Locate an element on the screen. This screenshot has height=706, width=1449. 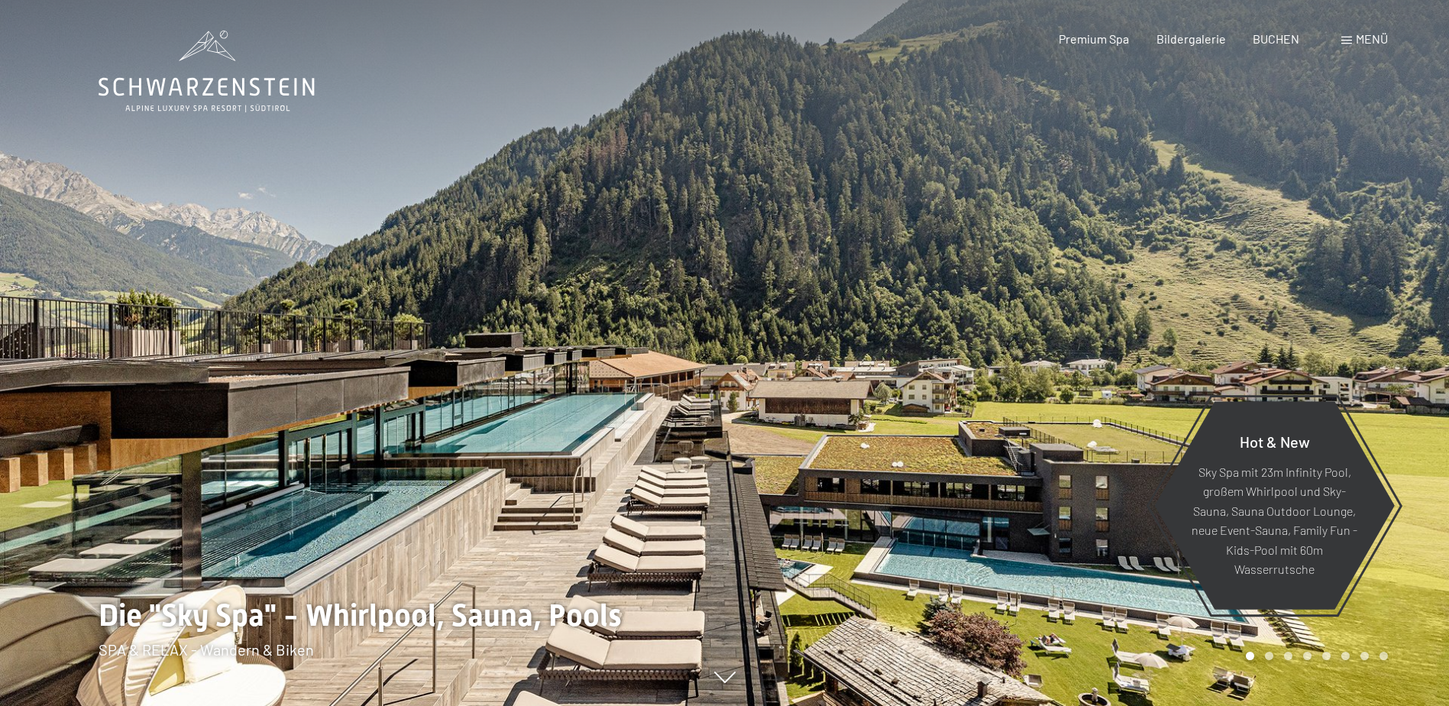
a: Premium Spa is located at coordinates (1094, 38).